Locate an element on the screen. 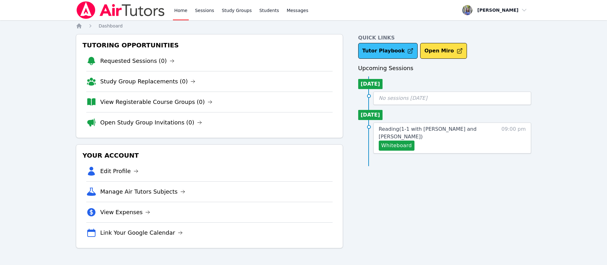 This screenshot has width=607, height=265. a: Link Your Google Calendar is located at coordinates (141, 233).